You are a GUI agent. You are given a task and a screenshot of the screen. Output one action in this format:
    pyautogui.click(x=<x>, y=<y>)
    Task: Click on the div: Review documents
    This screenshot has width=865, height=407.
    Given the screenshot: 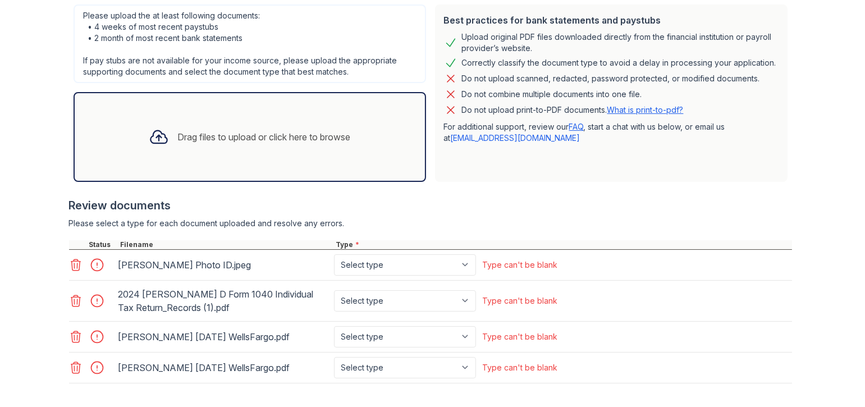 What is the action you would take?
    pyautogui.click(x=431, y=205)
    